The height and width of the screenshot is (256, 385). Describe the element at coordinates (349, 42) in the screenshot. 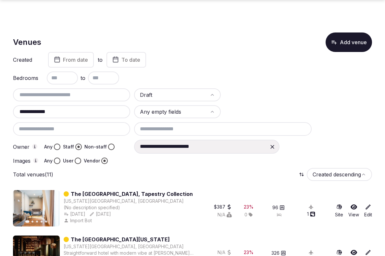

I see `button: Add venue` at that location.